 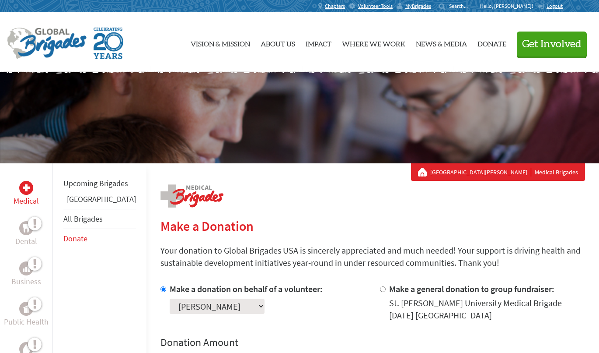 What do you see at coordinates (441, 42) in the screenshot?
I see `a: News & Media` at bounding box center [441, 42].